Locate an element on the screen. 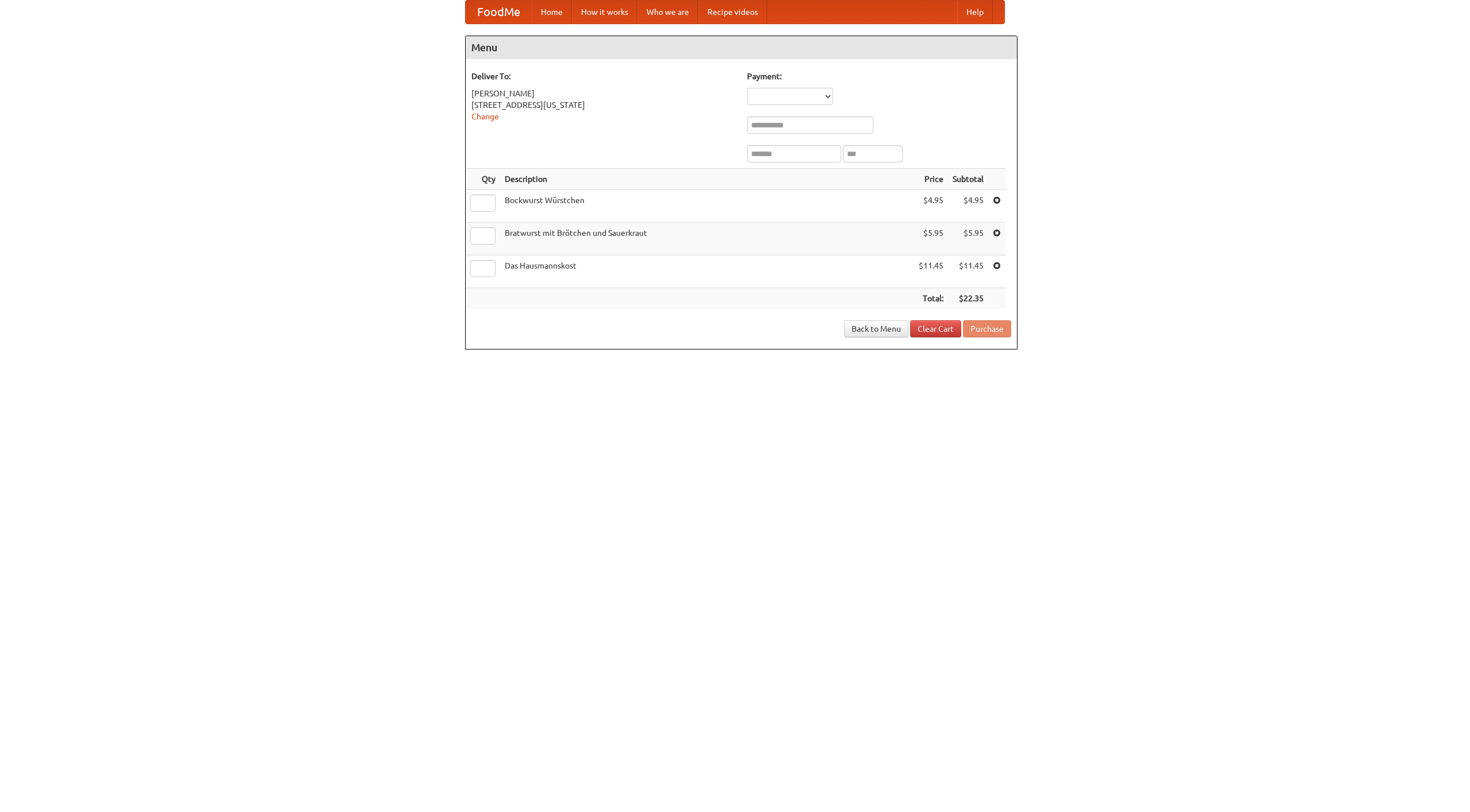 The image size is (1470, 812). th: $22.35 is located at coordinates (968, 299).